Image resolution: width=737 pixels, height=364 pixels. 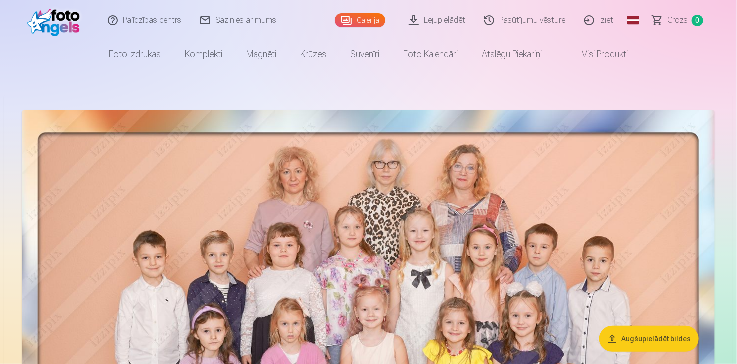 What do you see at coordinates (512, 54) in the screenshot?
I see `a: Atslēgu piekariņi` at bounding box center [512, 54].